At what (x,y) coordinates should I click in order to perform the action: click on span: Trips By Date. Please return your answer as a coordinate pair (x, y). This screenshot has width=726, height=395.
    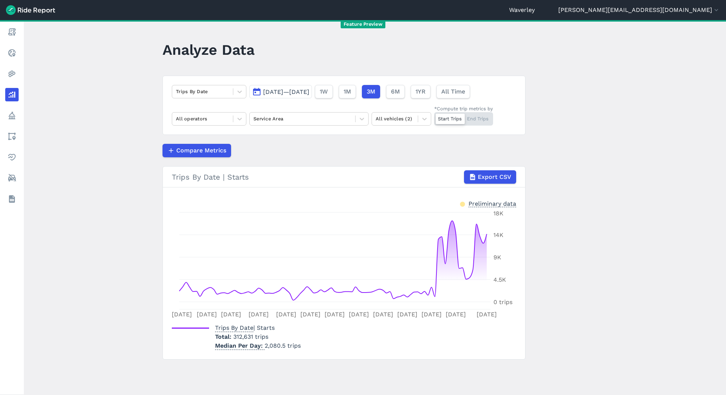
    Looking at the image, I should click on (234, 327).